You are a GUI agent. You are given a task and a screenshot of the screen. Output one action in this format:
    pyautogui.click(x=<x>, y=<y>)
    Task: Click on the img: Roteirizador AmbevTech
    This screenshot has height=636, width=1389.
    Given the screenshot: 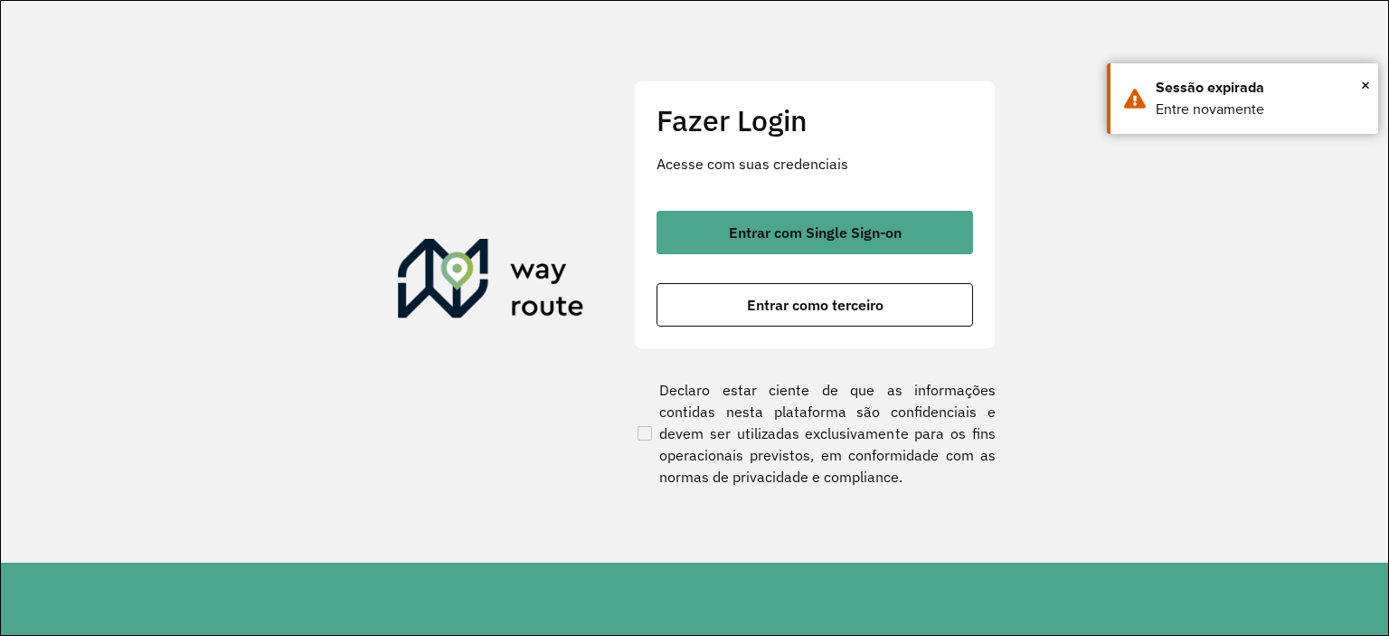 What is the action you would take?
    pyautogui.click(x=491, y=282)
    